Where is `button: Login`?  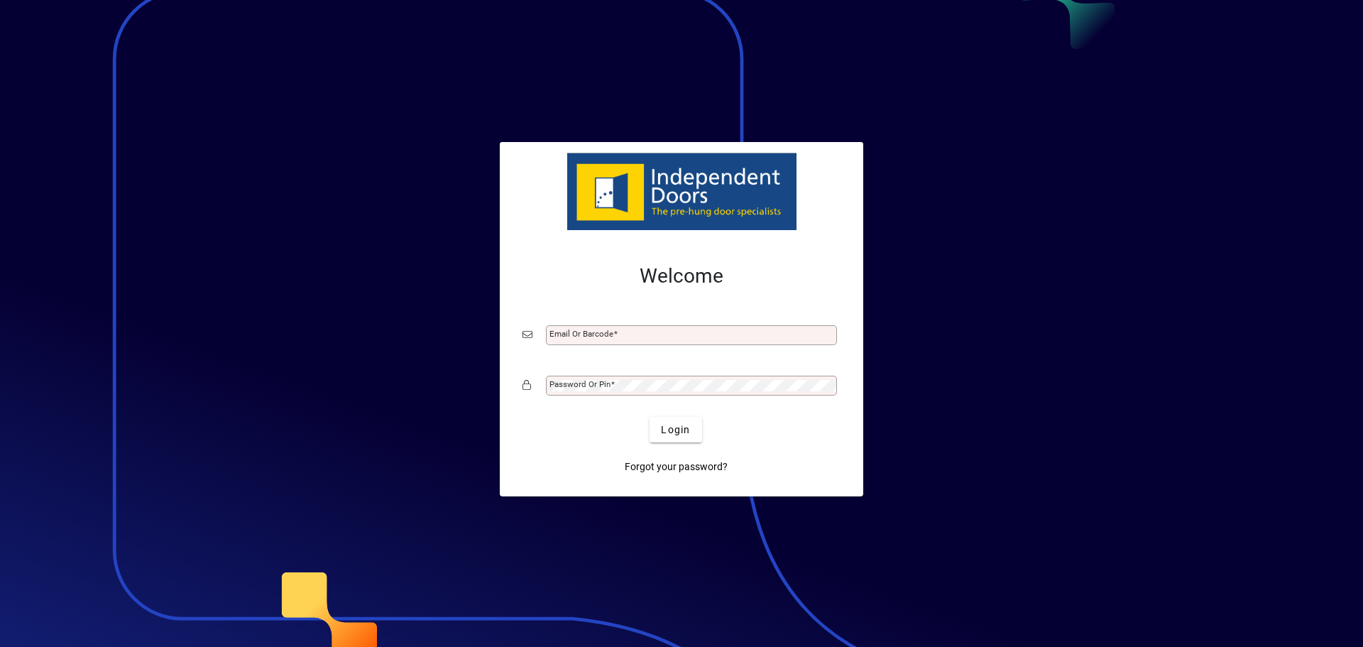
button: Login is located at coordinates (675, 429).